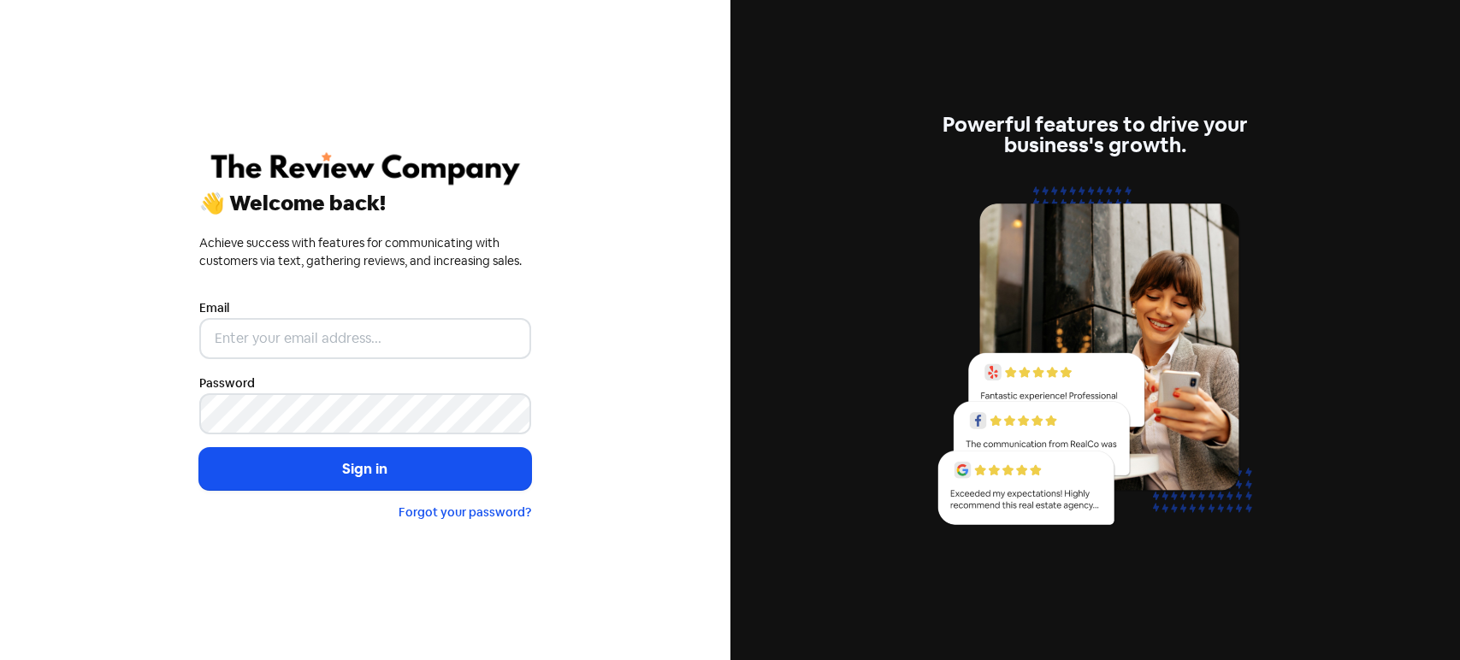 The width and height of the screenshot is (1460, 660). Describe the element at coordinates (1095, 360) in the screenshot. I see `img: reviews` at that location.